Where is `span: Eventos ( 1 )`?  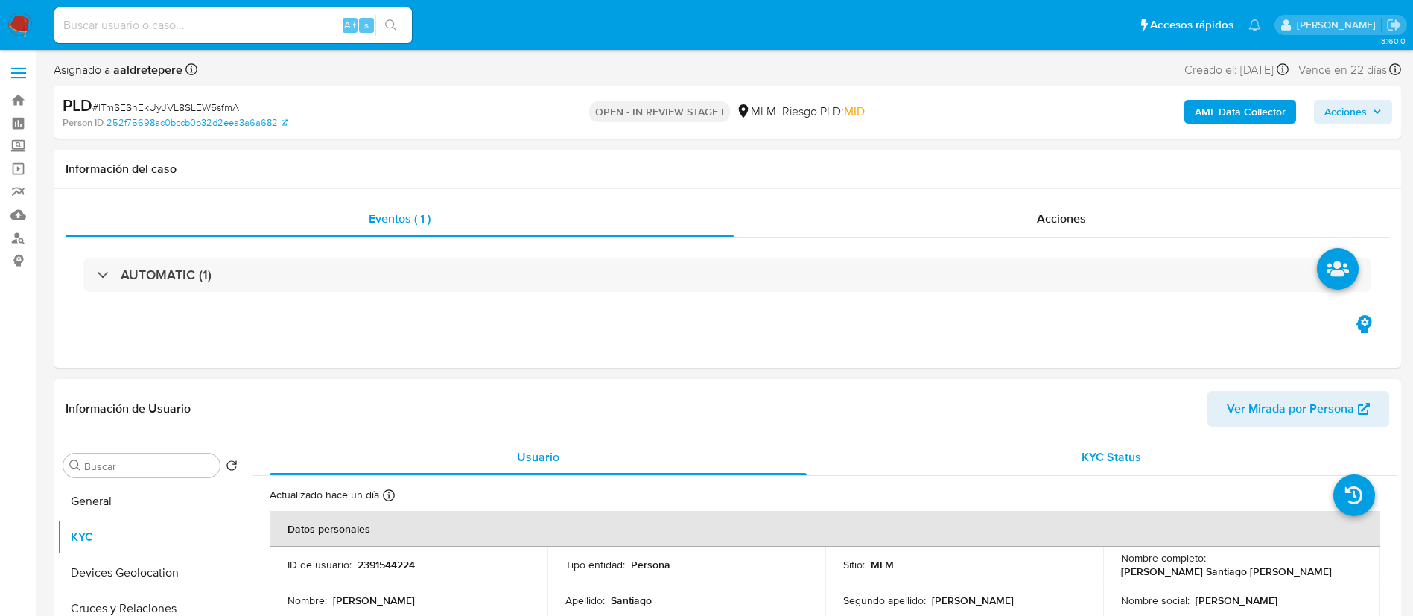
span: Eventos ( 1 ) is located at coordinates (399, 218).